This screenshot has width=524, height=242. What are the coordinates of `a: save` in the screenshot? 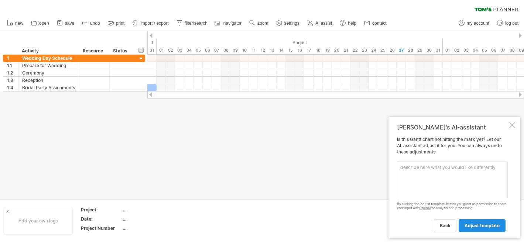 It's located at (66, 23).